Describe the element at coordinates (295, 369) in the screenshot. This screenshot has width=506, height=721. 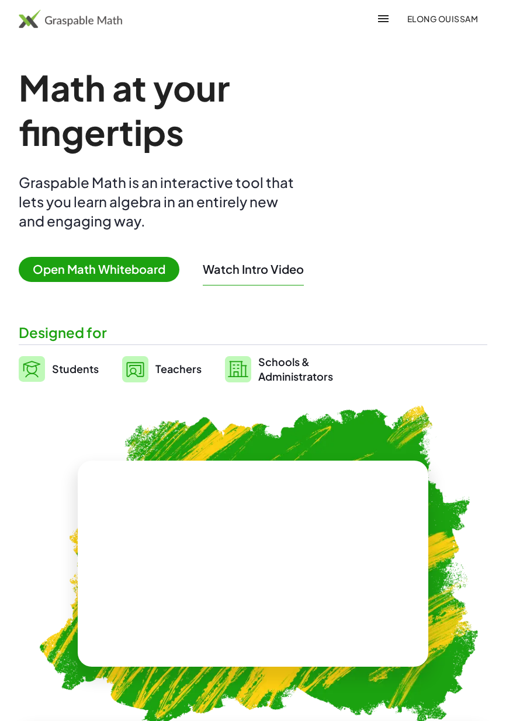
I see `span: Schools & Administrators` at that location.